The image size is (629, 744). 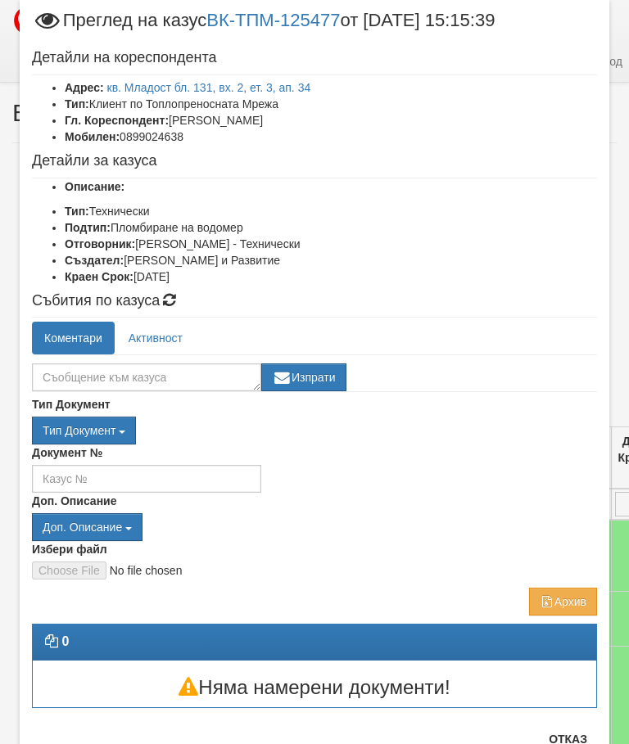 What do you see at coordinates (563, 602) in the screenshot?
I see `button: Архив` at bounding box center [563, 602].